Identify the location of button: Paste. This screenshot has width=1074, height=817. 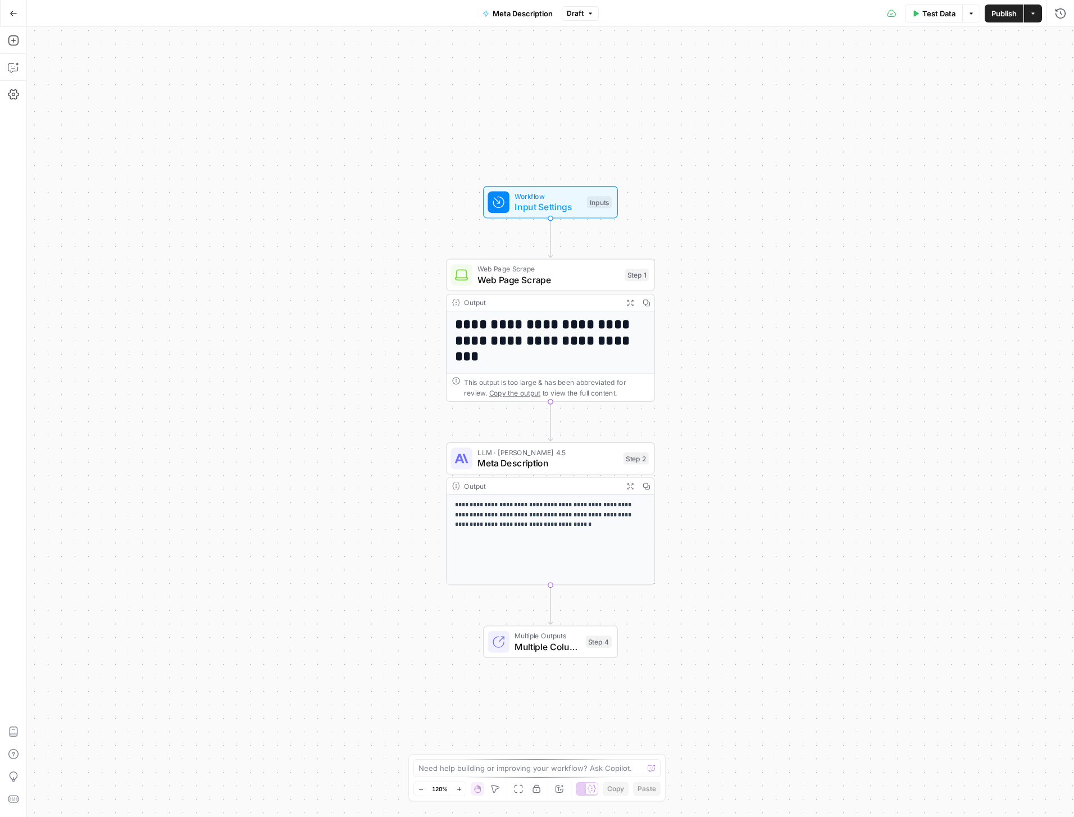
(647, 789).